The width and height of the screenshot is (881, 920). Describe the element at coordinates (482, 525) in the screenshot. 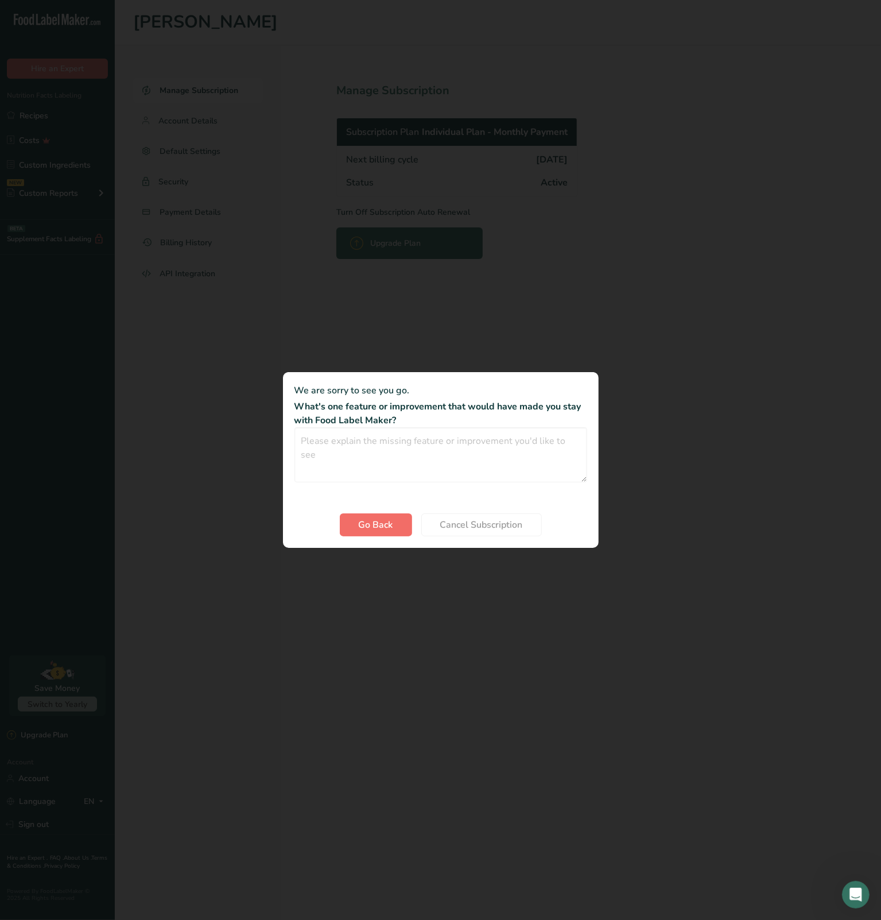

I see `span: Cancel Subscription` at that location.